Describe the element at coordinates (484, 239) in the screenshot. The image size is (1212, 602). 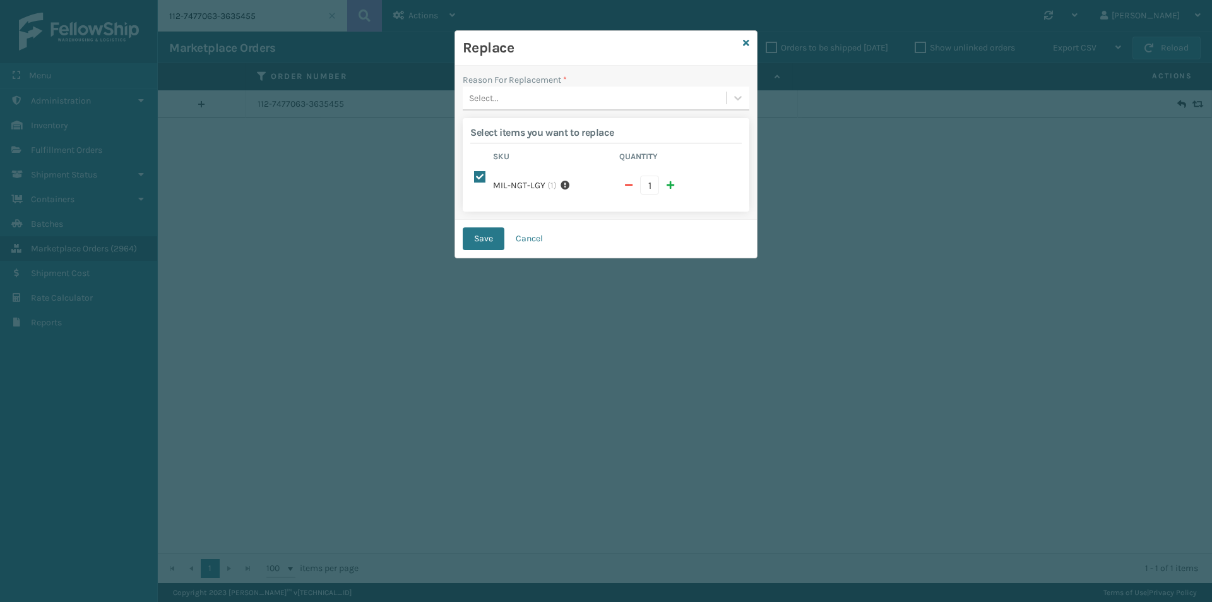
I see `button: Save` at that location.